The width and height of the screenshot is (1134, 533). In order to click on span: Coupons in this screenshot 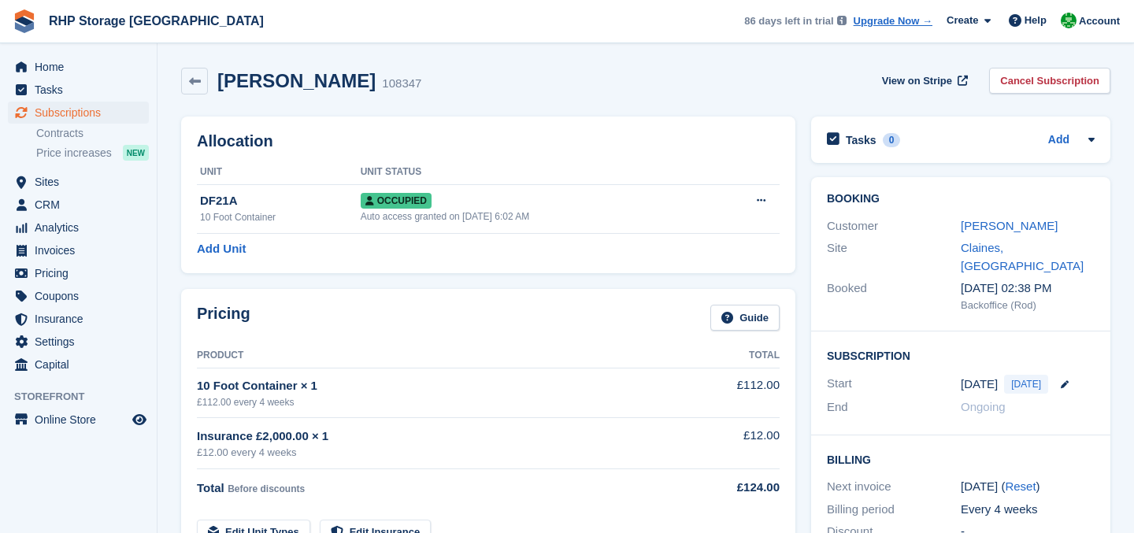, I will do `click(82, 296)`.